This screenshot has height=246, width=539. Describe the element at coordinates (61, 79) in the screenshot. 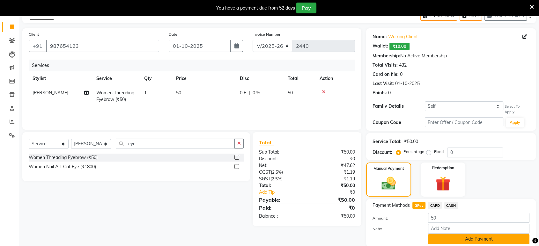

I see `th: Stylist` at that location.